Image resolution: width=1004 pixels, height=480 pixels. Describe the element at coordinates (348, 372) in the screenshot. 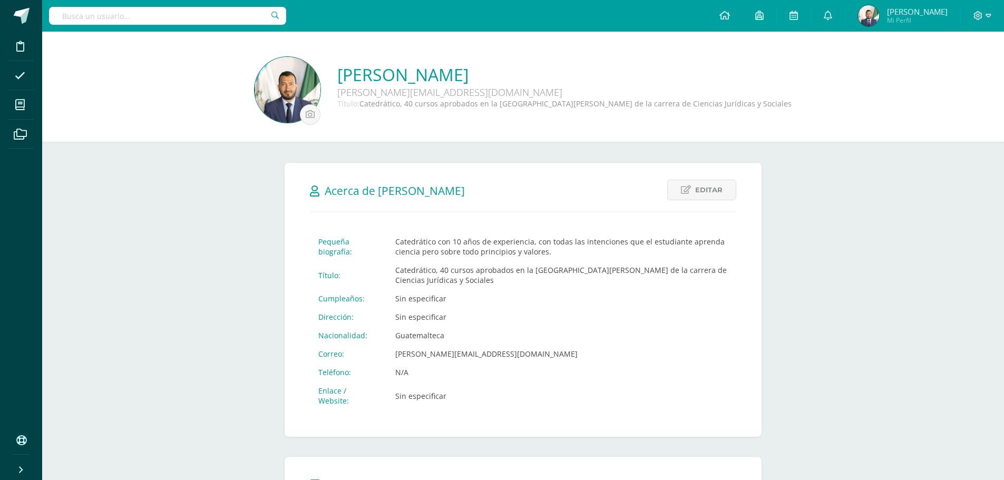

I see `td: Teléfono:` at that location.